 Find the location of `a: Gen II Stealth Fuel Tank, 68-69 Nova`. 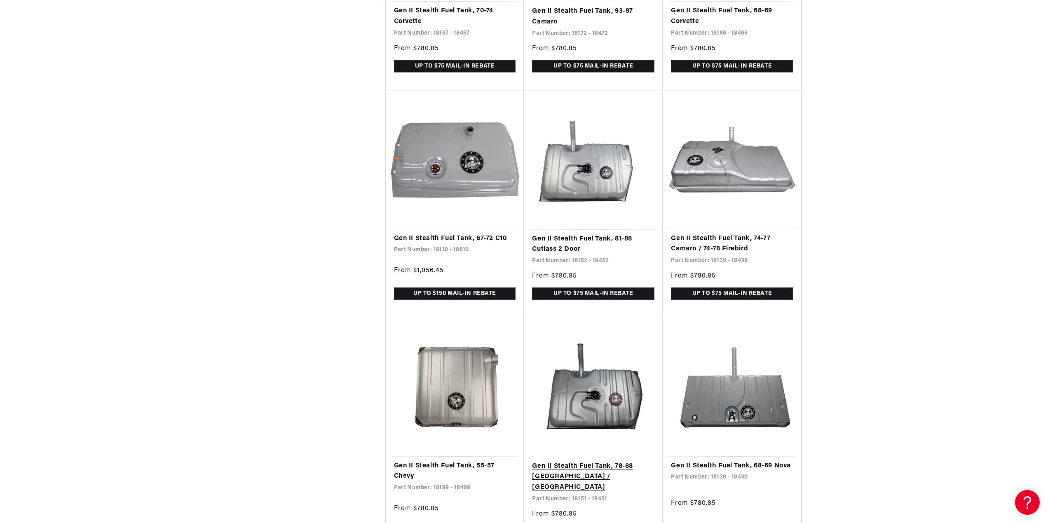

a: Gen II Stealth Fuel Tank, 68-69 Nova is located at coordinates (732, 466).